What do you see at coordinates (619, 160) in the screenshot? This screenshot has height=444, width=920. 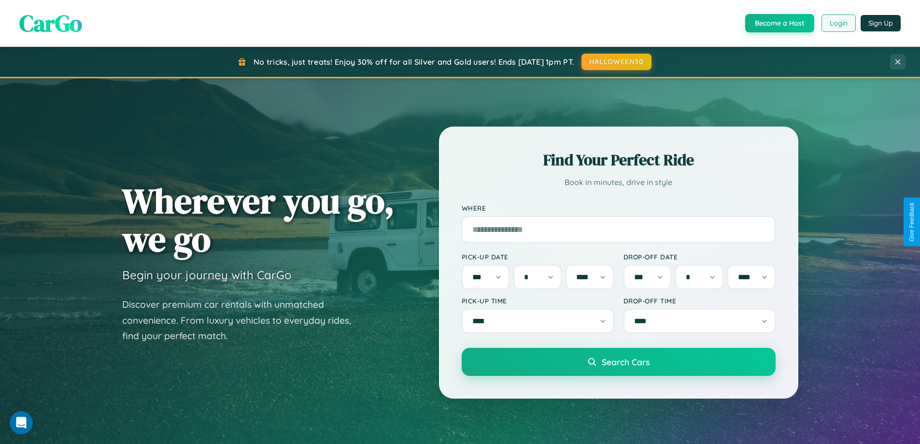 I see `h2: Find Your Perfect Ride` at bounding box center [619, 160].